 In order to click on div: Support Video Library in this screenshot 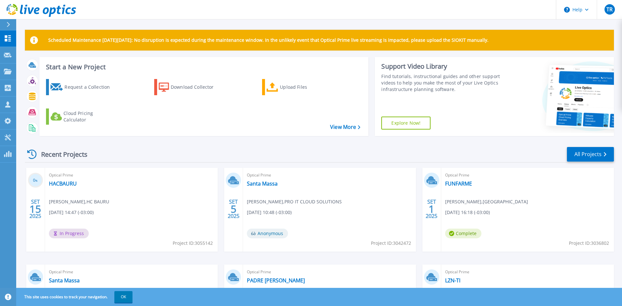, I will do `click(442, 66)`.